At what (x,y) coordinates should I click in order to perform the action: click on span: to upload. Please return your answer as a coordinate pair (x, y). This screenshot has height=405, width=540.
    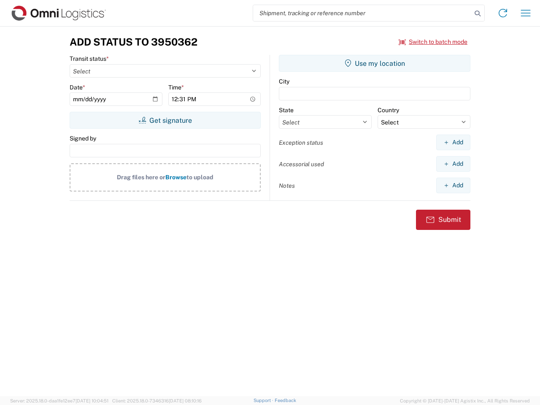
    Looking at the image, I should click on (200, 177).